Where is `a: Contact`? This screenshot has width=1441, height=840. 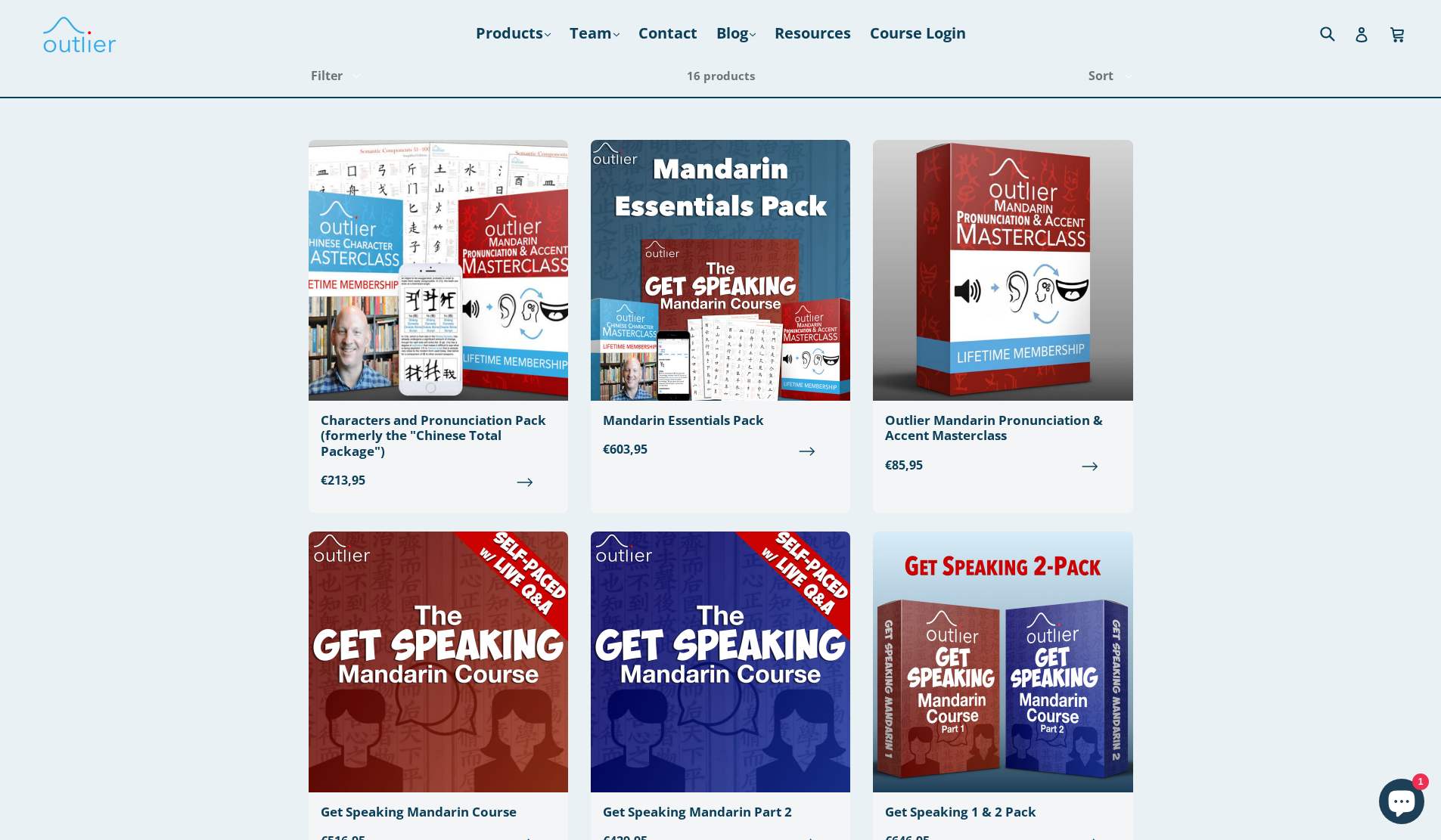
a: Contact is located at coordinates (668, 33).